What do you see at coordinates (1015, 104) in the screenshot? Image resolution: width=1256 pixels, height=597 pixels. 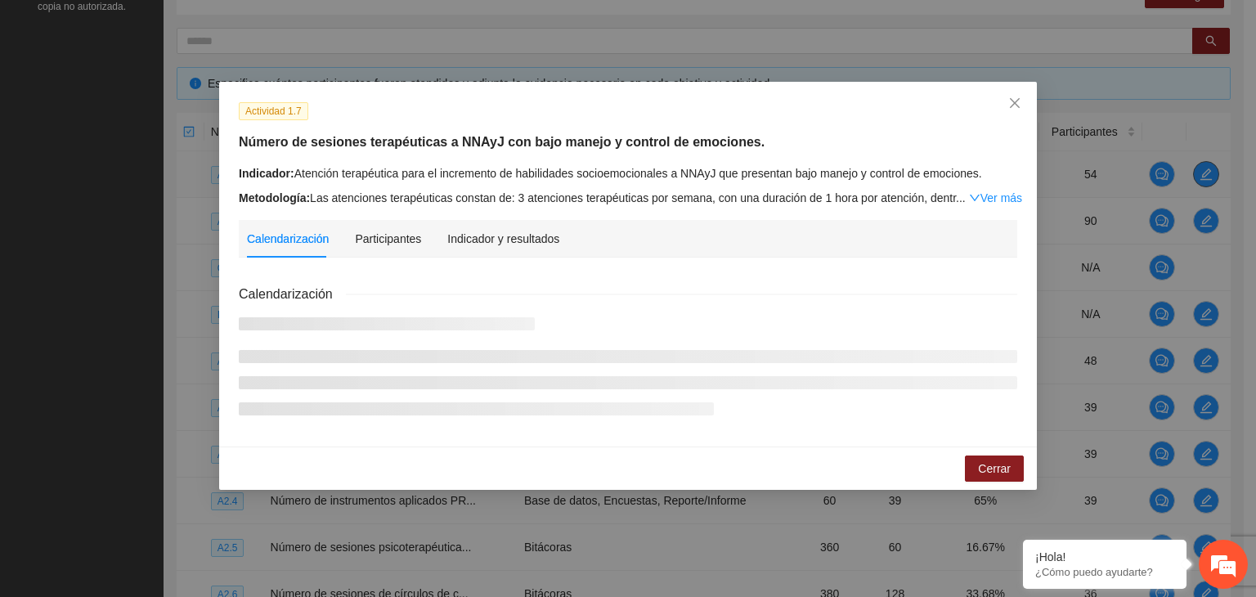 I see `button: Close` at bounding box center [1015, 104].